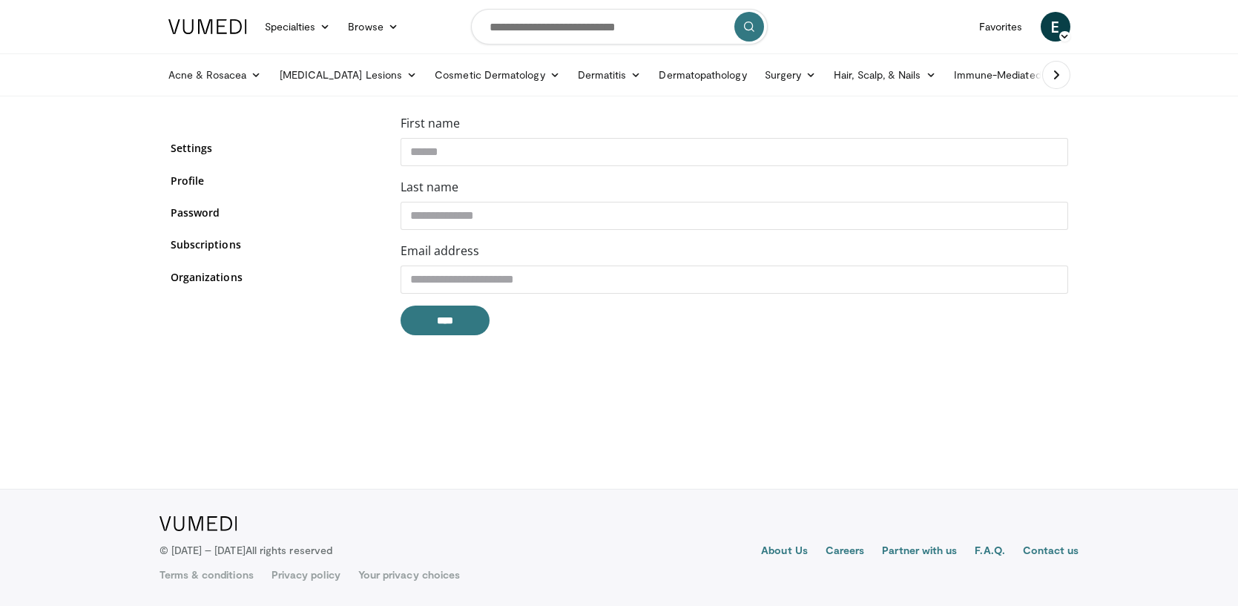 The image size is (1238, 606). I want to click on a: Privacy policy, so click(306, 575).